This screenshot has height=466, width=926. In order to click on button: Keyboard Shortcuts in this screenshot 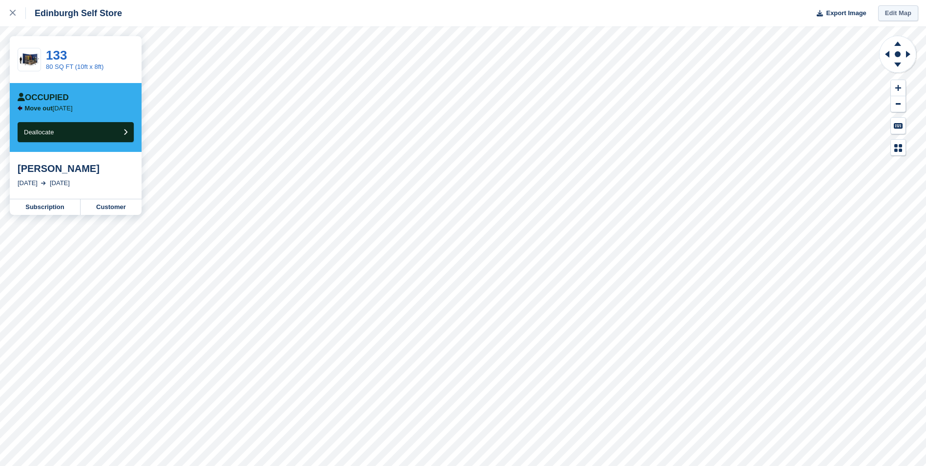, I will do `click(899, 126)`.